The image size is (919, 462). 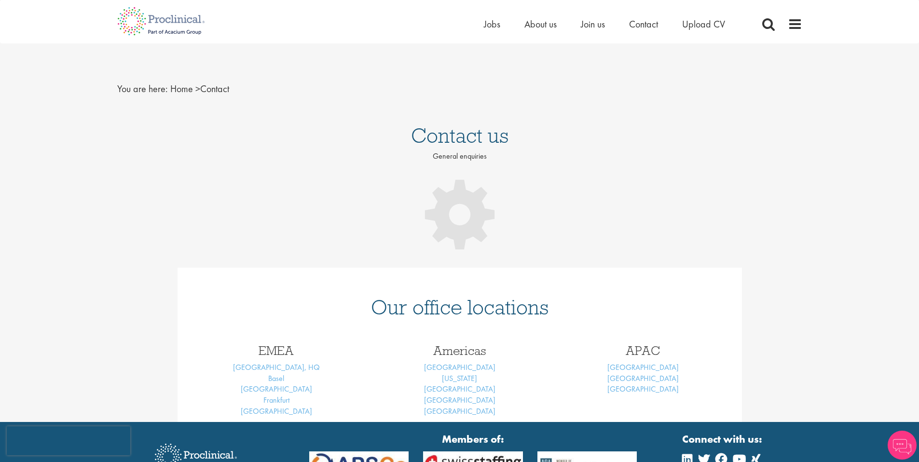 What do you see at coordinates (460, 351) in the screenshot?
I see `h3: Americas` at bounding box center [460, 351].